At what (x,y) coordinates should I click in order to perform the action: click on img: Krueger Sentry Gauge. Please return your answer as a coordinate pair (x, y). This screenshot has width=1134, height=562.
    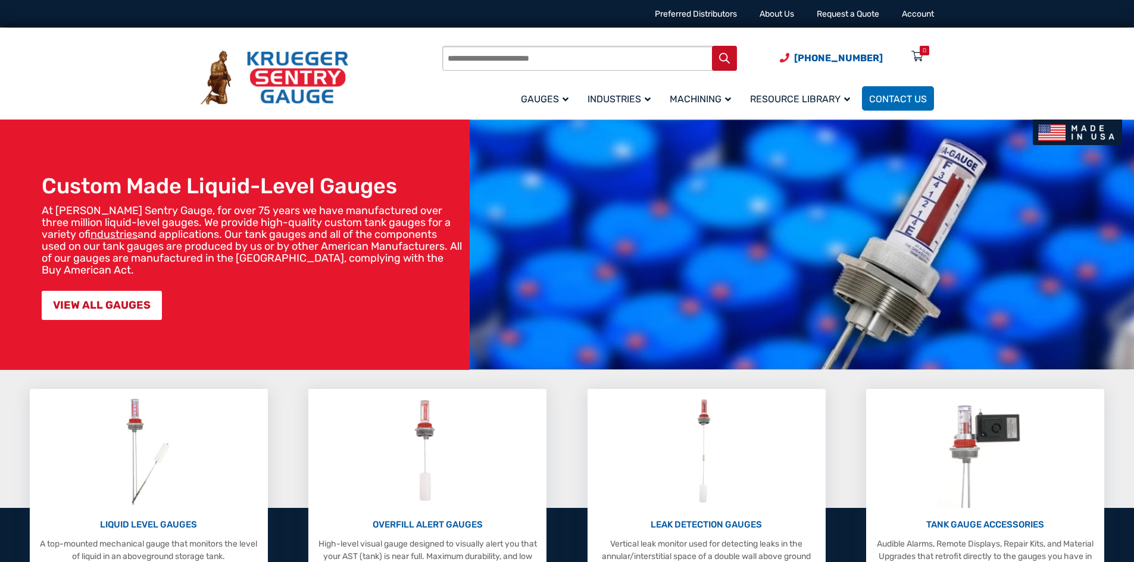
    Looking at the image, I should click on (274, 78).